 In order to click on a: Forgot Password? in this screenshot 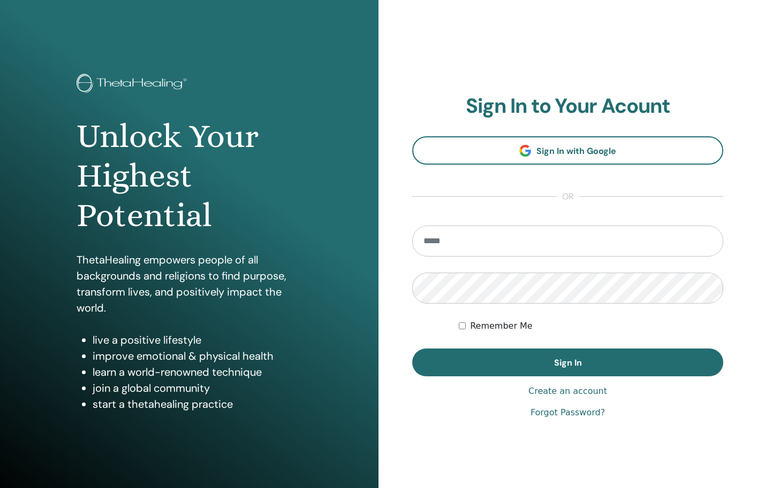, I will do `click(567, 413)`.